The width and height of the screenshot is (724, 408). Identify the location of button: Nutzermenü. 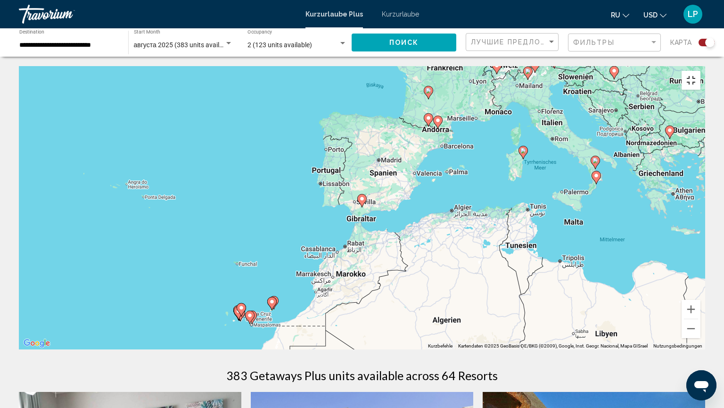
(693, 14).